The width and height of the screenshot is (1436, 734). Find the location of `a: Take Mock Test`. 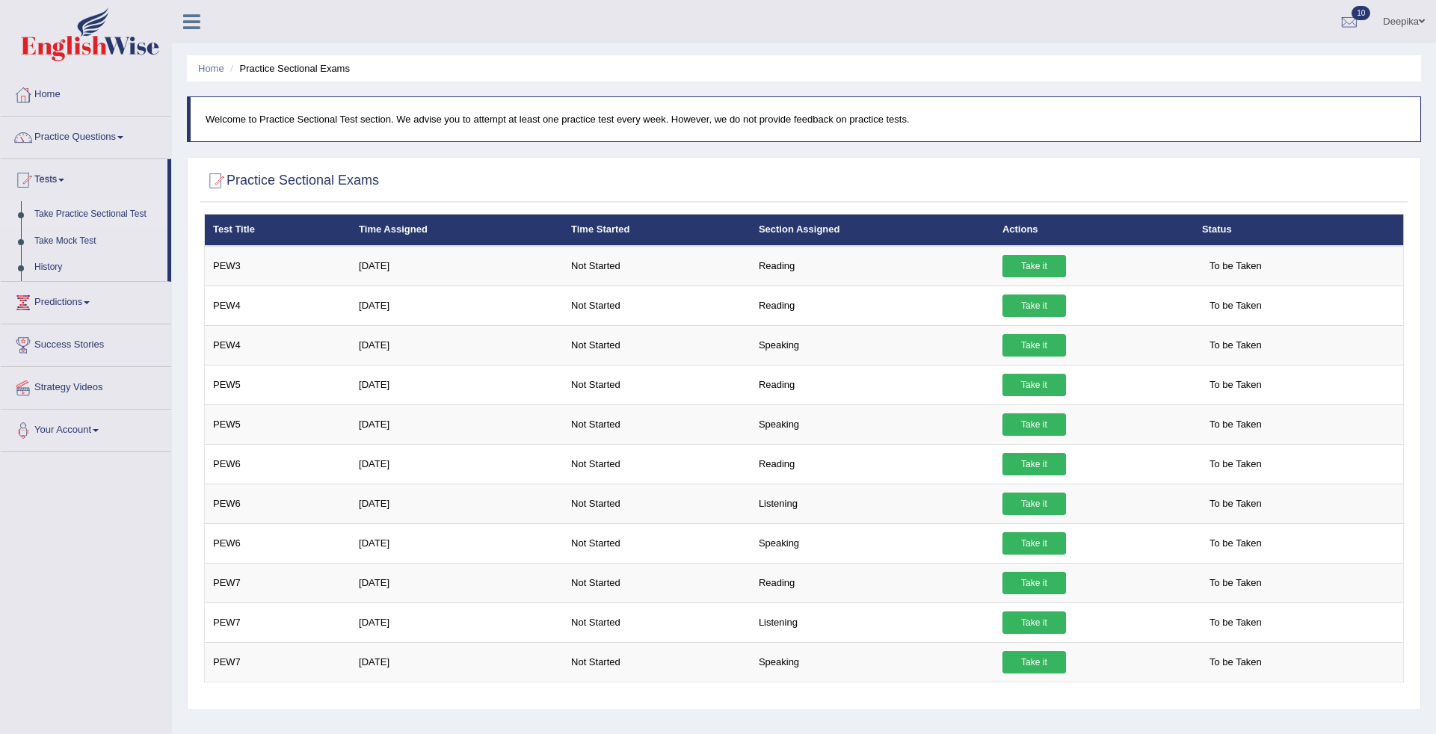

a: Take Mock Test is located at coordinates (97, 241).